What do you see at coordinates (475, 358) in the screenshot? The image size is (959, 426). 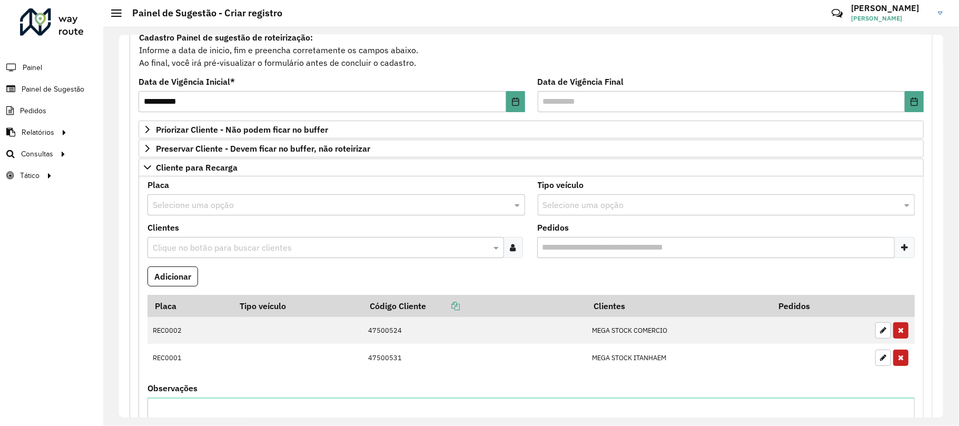 I see `td: 47500531` at bounding box center [475, 358].